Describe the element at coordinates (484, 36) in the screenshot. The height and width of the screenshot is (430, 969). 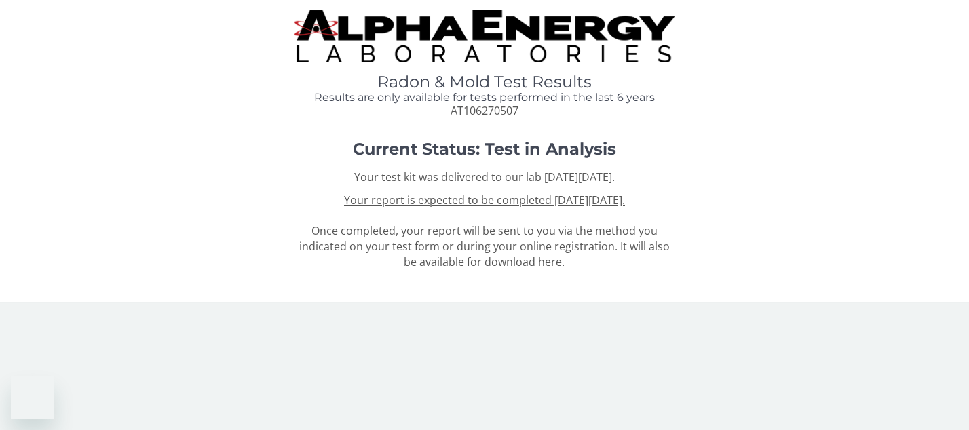
I see `img: TightCrop.jpg` at that location.